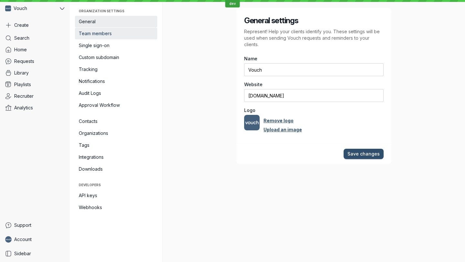  I want to click on p: Represent! Help your clients identify you. These settings will be used when sending Vouch request..., so click(314, 38).